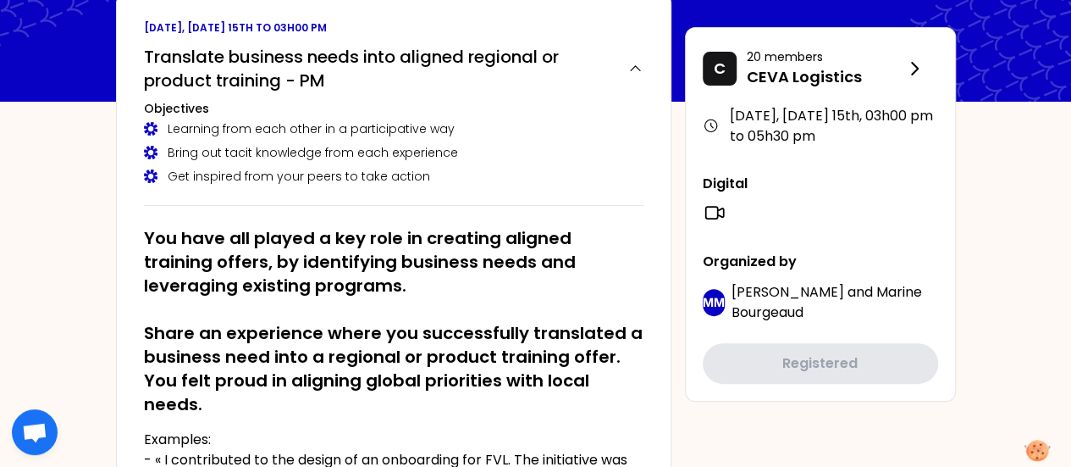 This screenshot has height=467, width=1071. What do you see at coordinates (394, 152) in the screenshot?
I see `div: Bring out tacit knowledge from each experience` at bounding box center [394, 152].